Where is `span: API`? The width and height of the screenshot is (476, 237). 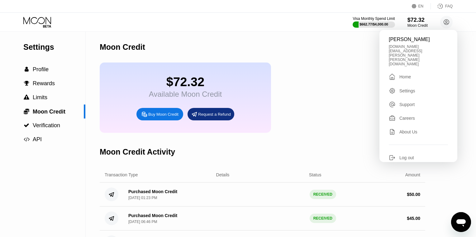 span: API is located at coordinates (37, 140).